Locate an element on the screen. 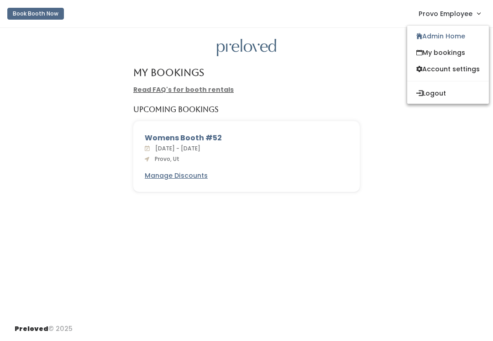  h5: Upcoming Bookings is located at coordinates (176, 110).